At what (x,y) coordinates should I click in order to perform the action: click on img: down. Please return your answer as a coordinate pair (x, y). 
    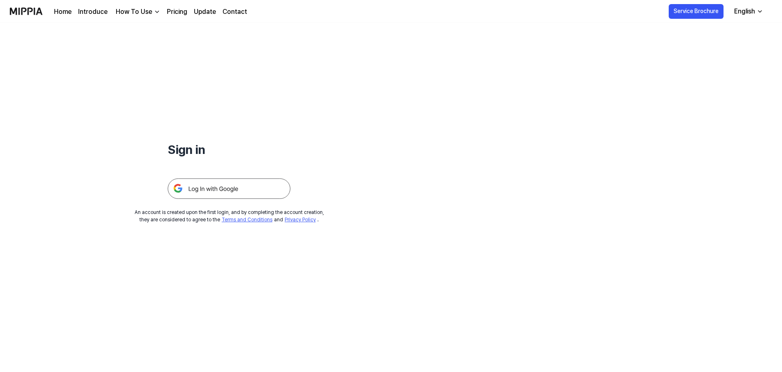
    Looking at the image, I should click on (157, 12).